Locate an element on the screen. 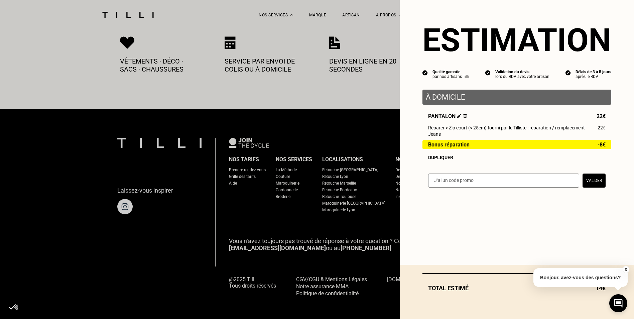  div: après le RDV is located at coordinates (594, 77).